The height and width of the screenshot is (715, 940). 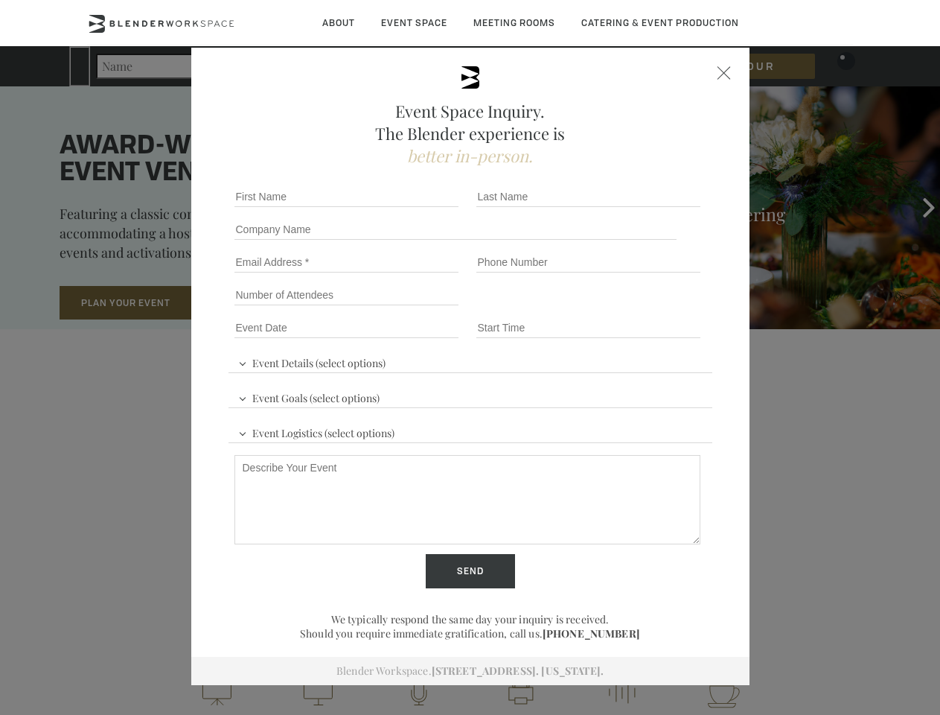 I want to click on input: First Name, so click(x=346, y=197).